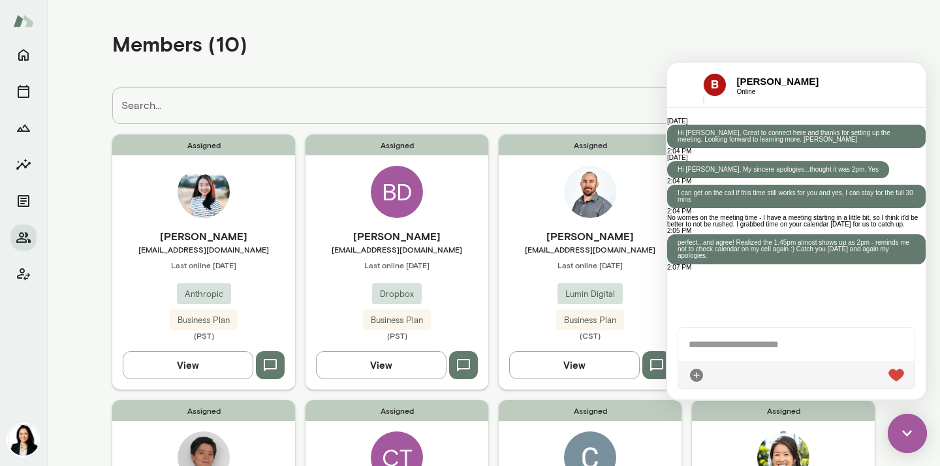  I want to click on button: Documents, so click(24, 201).